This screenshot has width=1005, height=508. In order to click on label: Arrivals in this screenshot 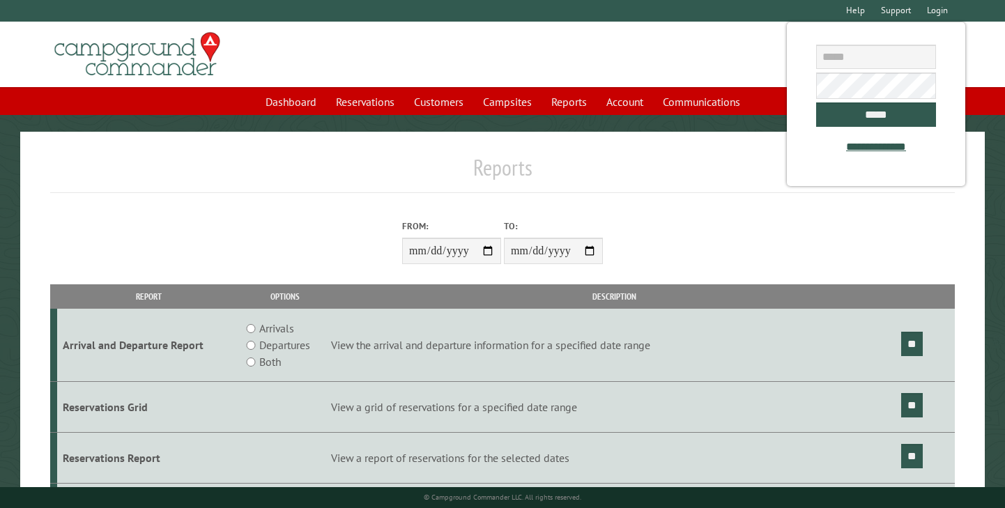, I will do `click(277, 328)`.